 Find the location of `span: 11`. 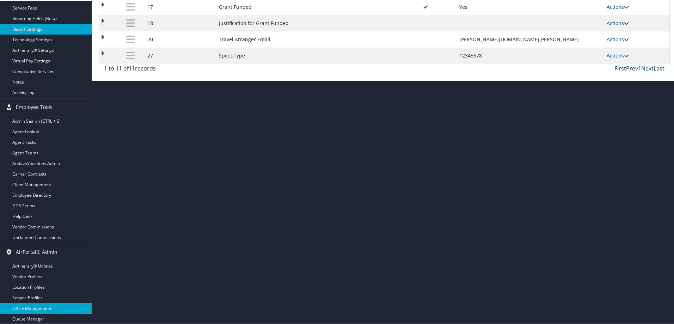

span: 11 is located at coordinates (132, 68).